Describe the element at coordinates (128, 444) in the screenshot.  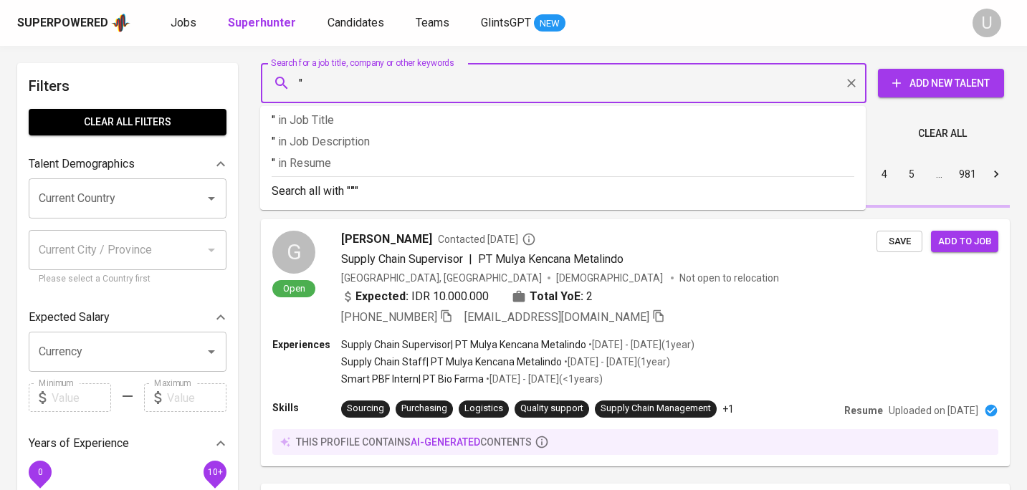
I see `div: Years of Experience` at that location.